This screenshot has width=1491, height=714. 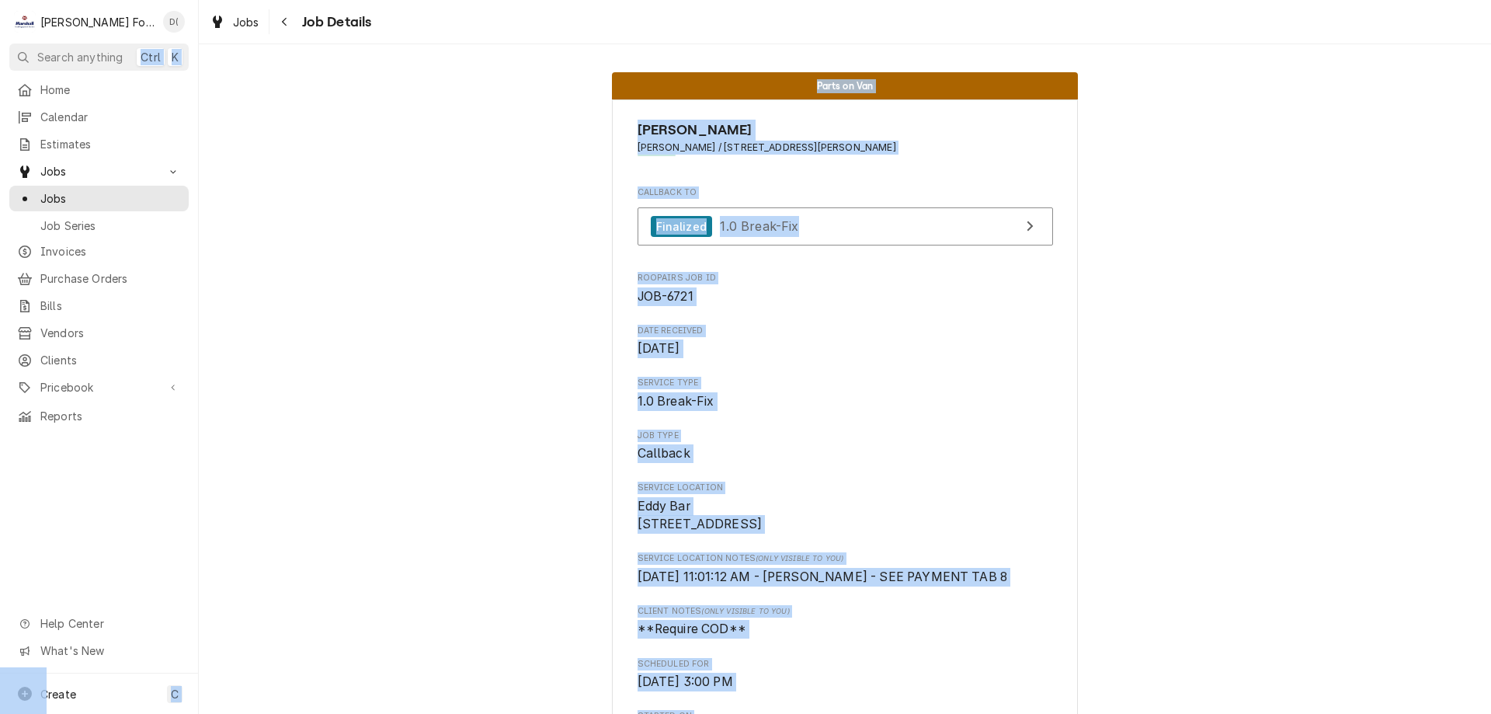 What do you see at coordinates (151, 57) in the screenshot?
I see `span: Ctrl` at bounding box center [151, 57].